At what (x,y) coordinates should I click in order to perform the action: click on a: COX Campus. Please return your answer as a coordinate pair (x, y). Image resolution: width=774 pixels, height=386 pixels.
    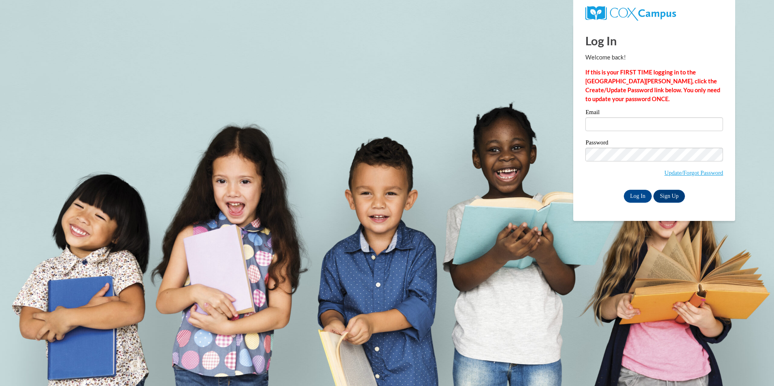
    Looking at the image, I should click on (630, 13).